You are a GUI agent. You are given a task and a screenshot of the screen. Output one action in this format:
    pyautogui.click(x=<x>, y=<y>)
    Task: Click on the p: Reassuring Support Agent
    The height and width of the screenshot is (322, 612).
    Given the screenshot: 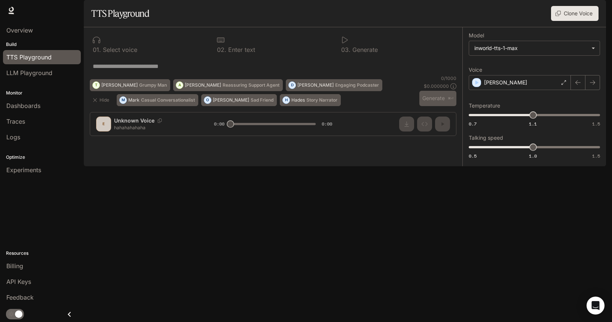 What is the action you would take?
    pyautogui.click(x=251, y=85)
    